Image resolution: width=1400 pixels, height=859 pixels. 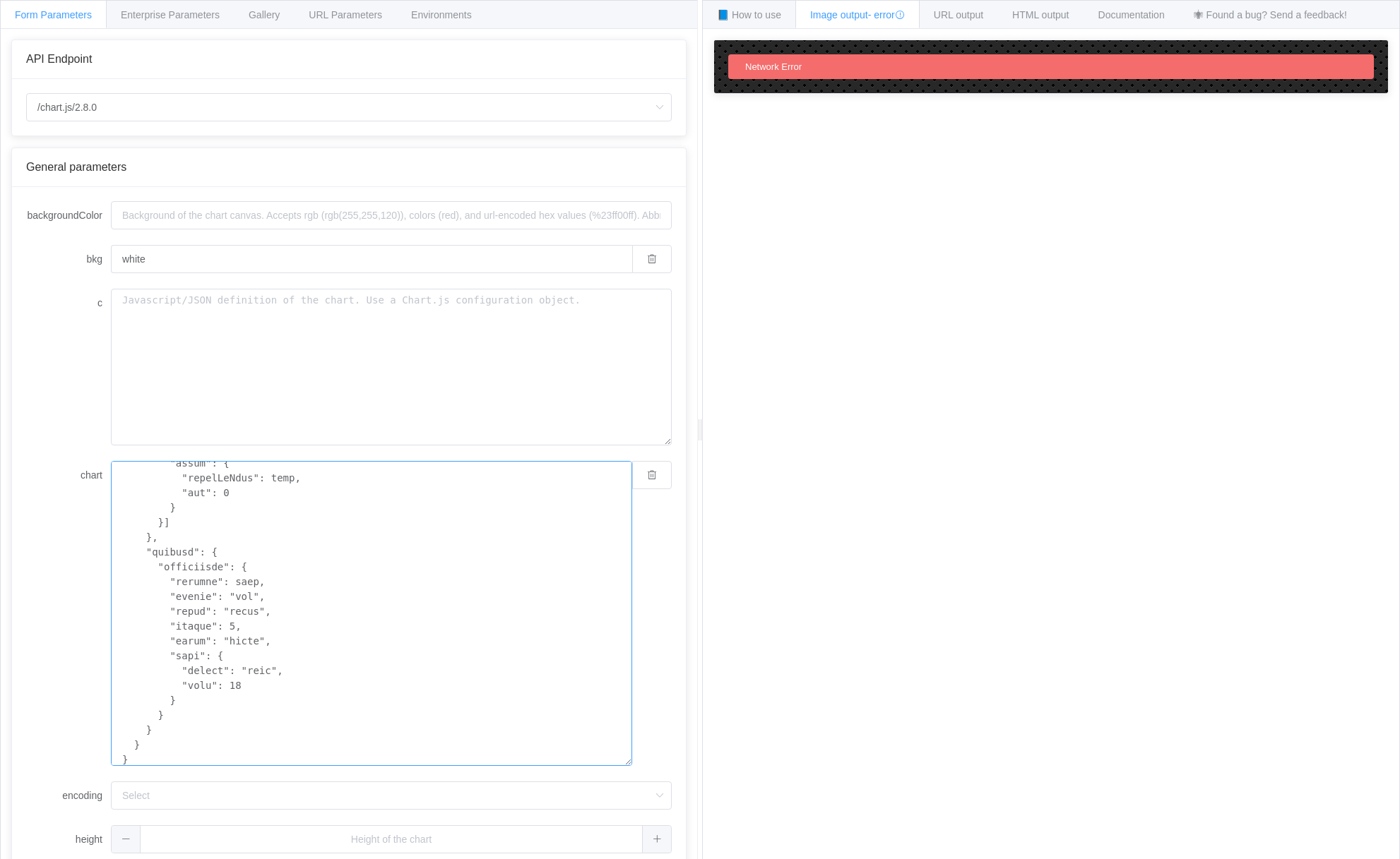 What do you see at coordinates (69, 259) in the screenshot?
I see `label: bkg` at bounding box center [69, 259].